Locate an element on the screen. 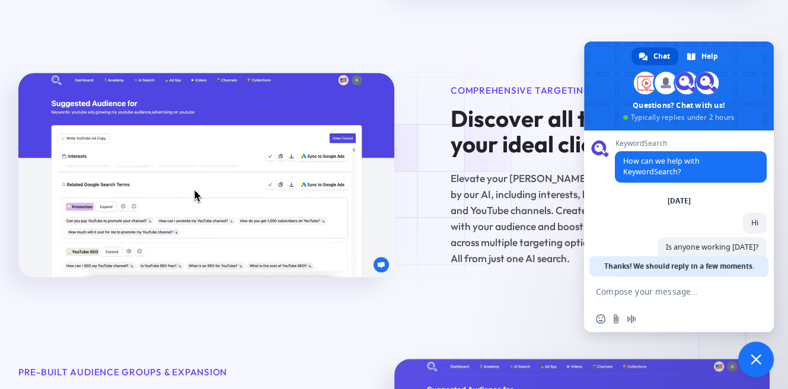  span: Insert an emoji is located at coordinates (601, 319).